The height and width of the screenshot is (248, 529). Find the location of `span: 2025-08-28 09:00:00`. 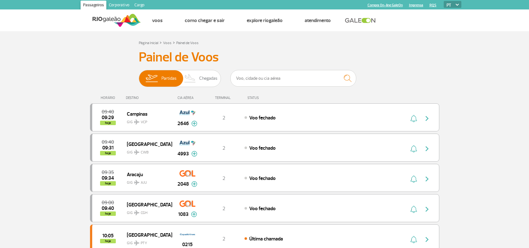

span: 2025-08-28 09:00:00 is located at coordinates (108, 202).